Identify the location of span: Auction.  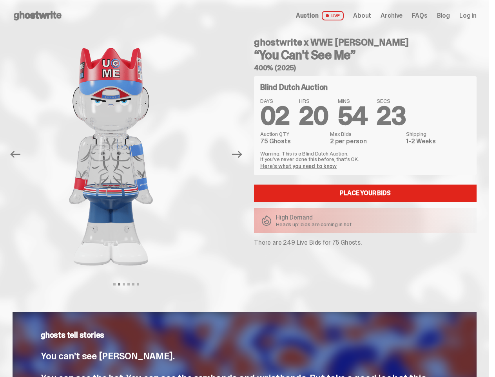
(308, 16).